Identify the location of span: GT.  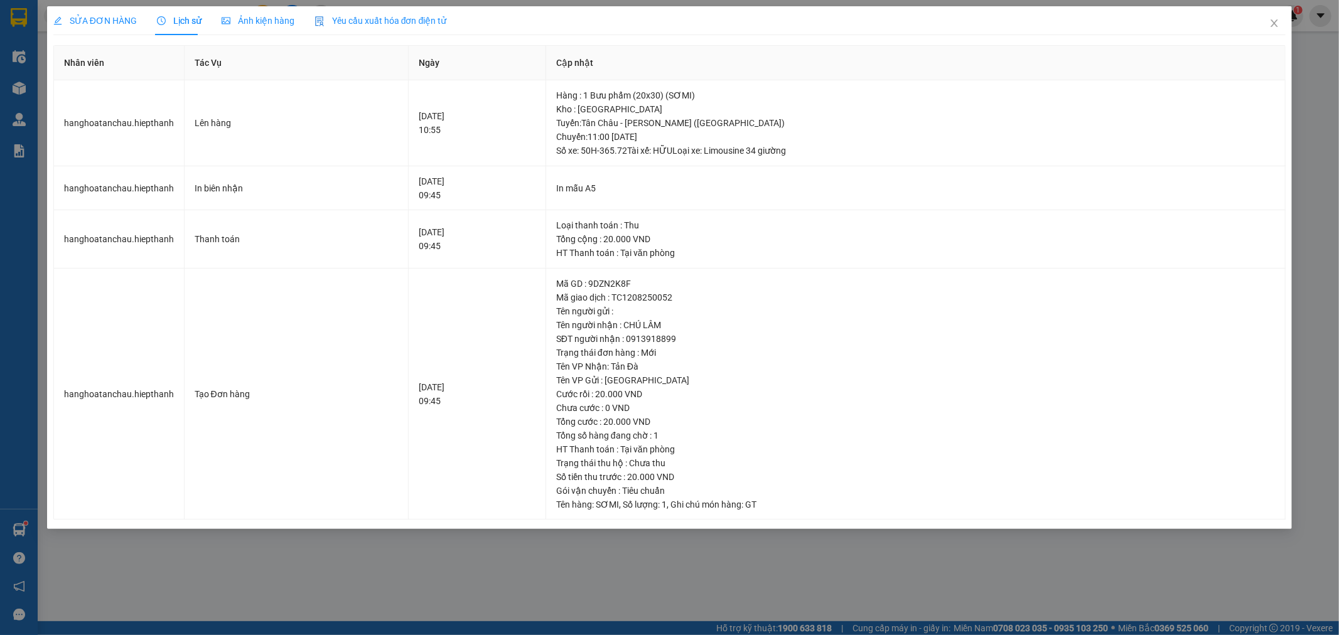
(751, 505).